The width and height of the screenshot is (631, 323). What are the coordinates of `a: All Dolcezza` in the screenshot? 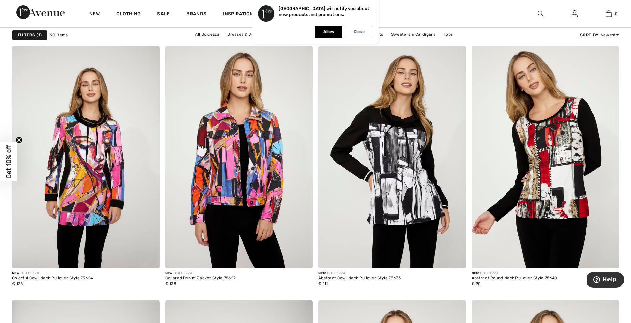 It's located at (207, 34).